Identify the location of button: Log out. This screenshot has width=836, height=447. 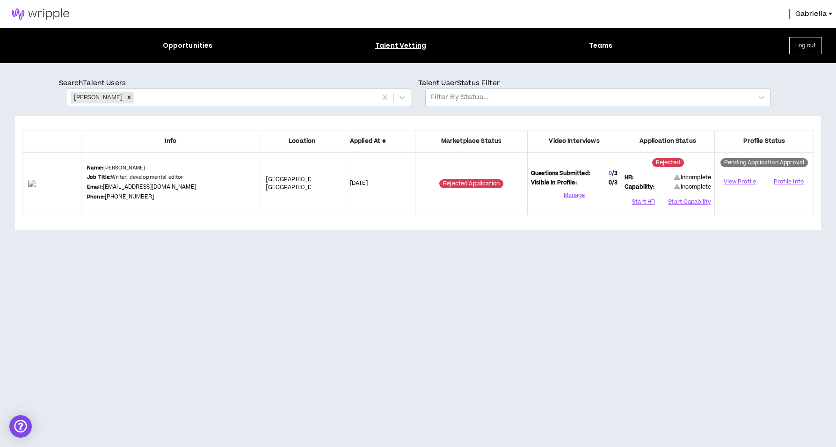
(805, 45).